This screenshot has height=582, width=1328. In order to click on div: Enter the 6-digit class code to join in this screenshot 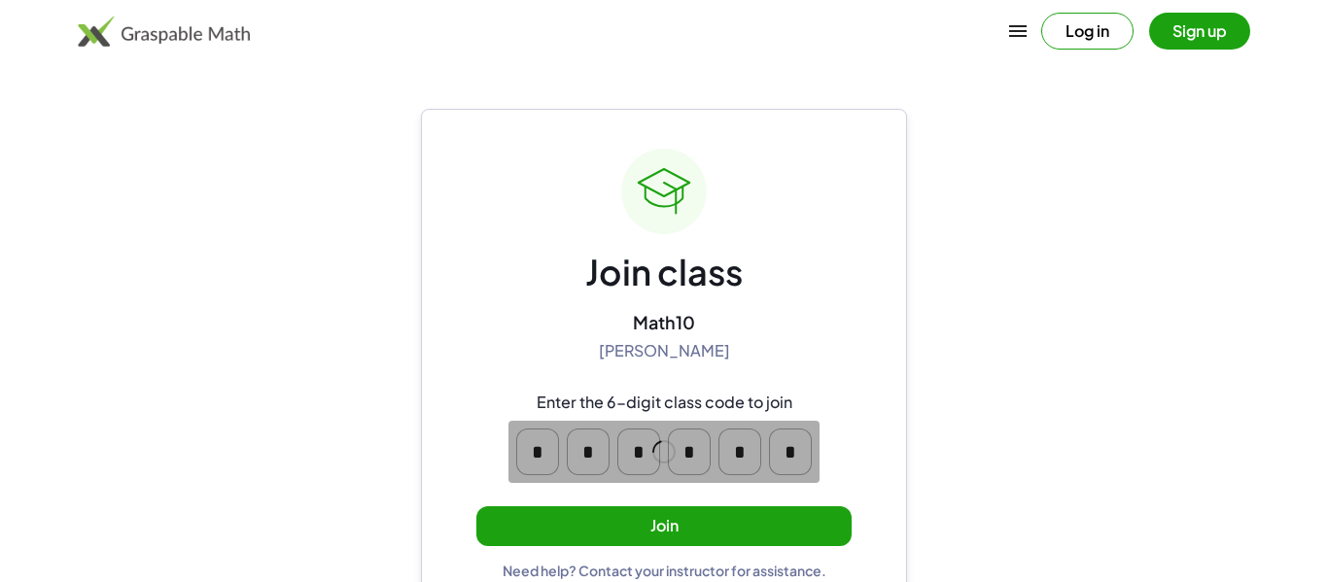, I will do `click(664, 402)`.